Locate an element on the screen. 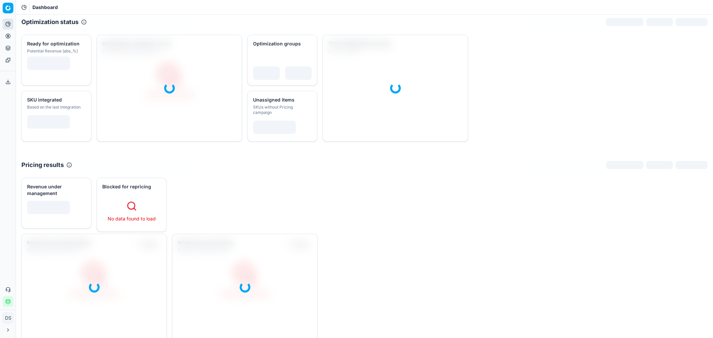 This screenshot has width=713, height=338. nav: breadcrumb is located at coordinates (45, 7).